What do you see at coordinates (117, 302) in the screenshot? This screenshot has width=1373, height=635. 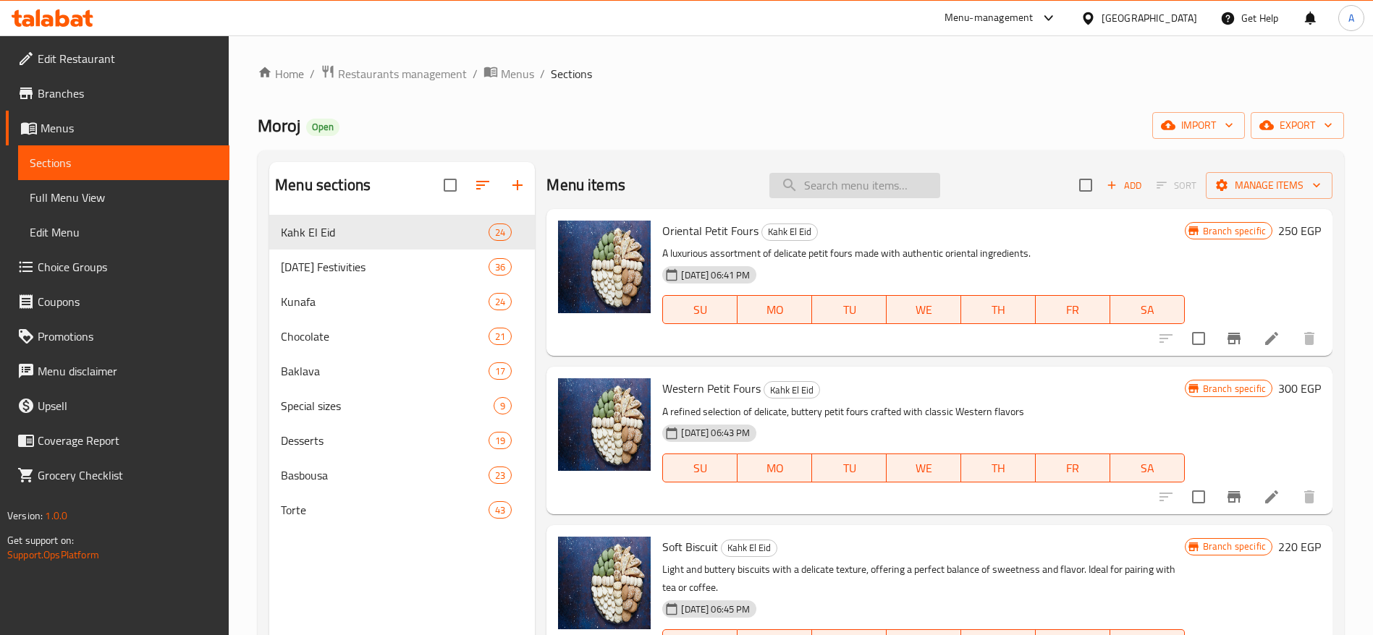 I see `a: Coupons` at bounding box center [117, 302].